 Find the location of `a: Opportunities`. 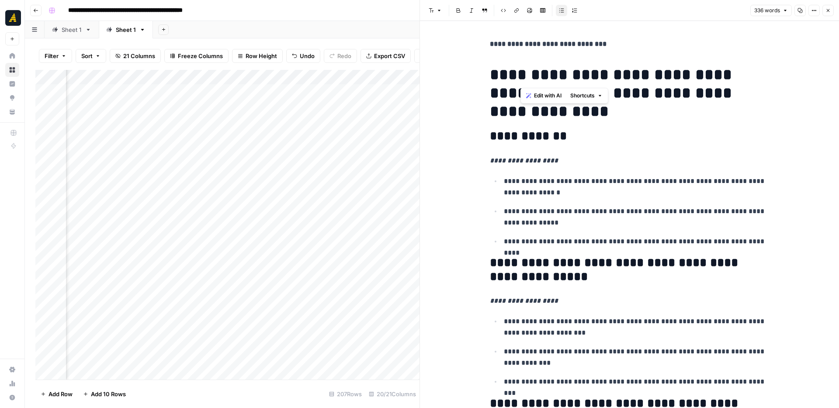

a: Opportunities is located at coordinates (12, 98).